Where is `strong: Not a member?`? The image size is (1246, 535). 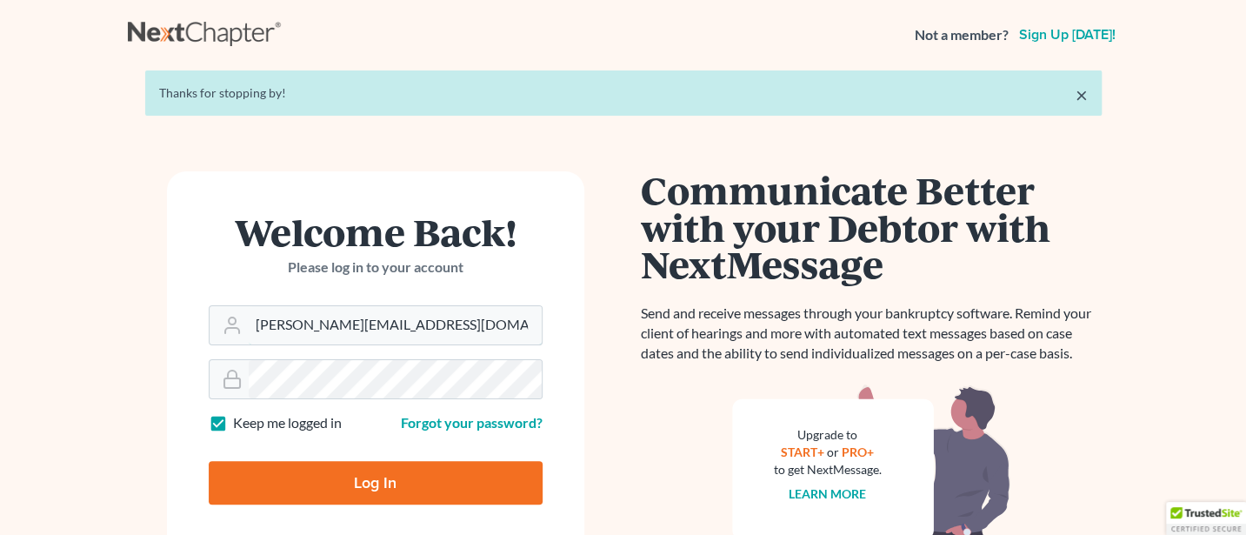
strong: Not a member? is located at coordinates (962, 35).